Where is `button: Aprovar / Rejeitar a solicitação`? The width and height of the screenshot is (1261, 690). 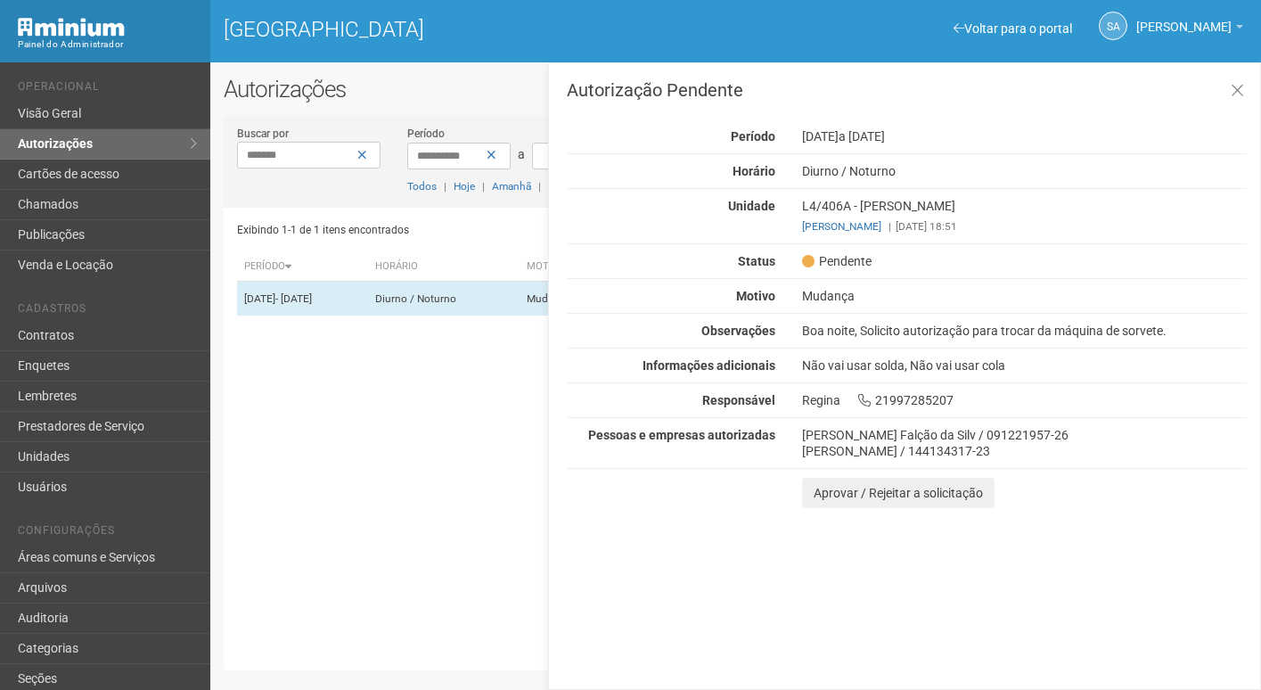
button: Aprovar / Rejeitar a solicitação is located at coordinates (898, 493).